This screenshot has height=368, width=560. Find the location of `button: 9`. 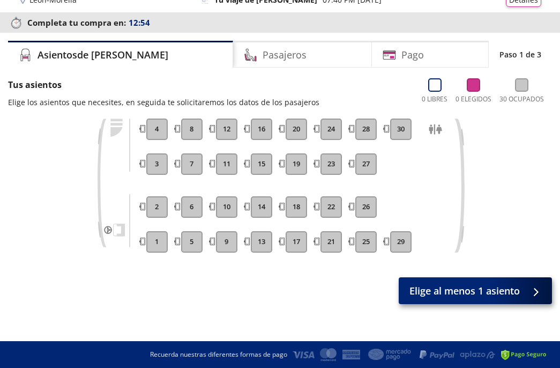

button: 9 is located at coordinates (227, 242).